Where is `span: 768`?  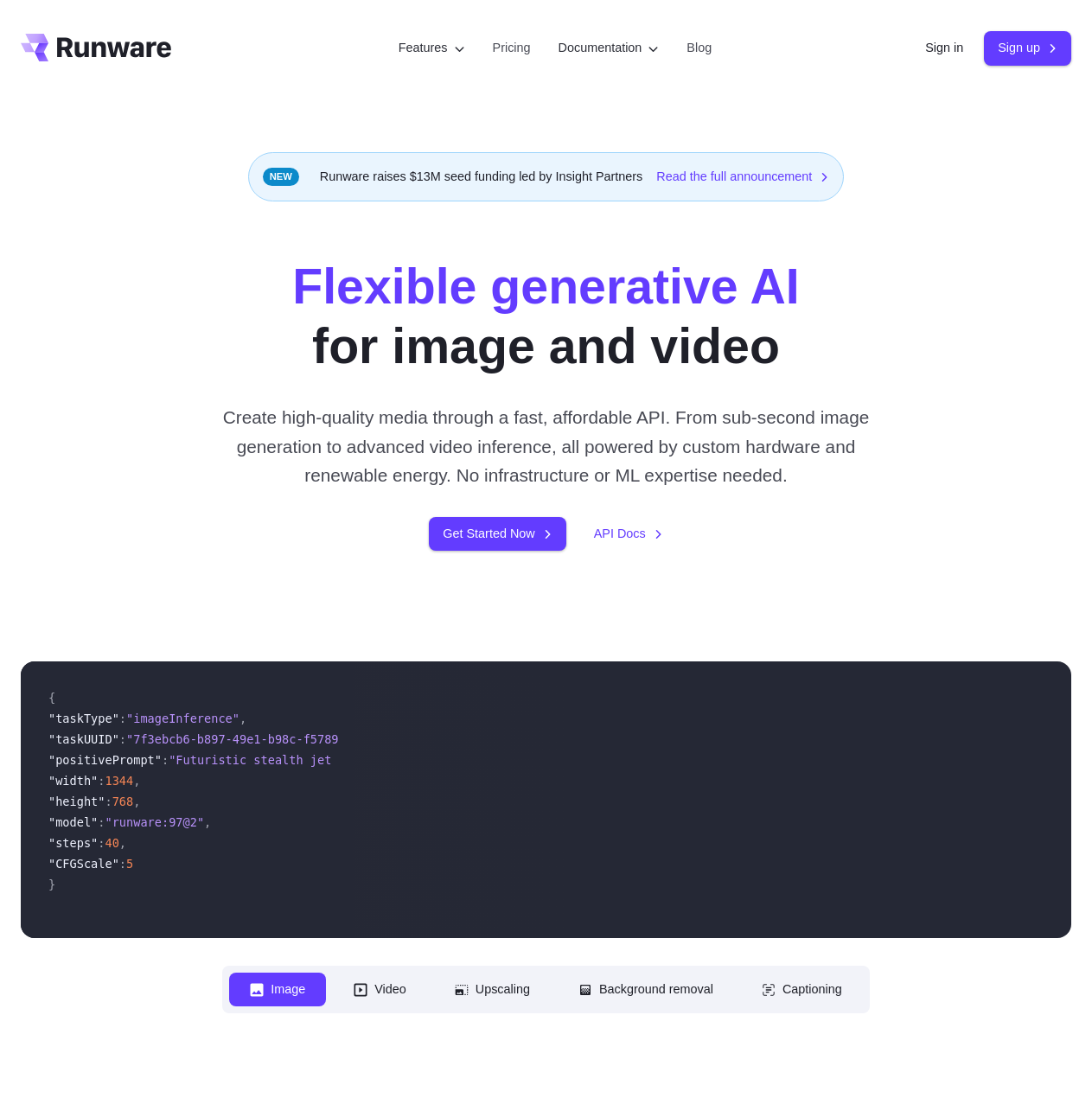 span: 768 is located at coordinates (123, 801).